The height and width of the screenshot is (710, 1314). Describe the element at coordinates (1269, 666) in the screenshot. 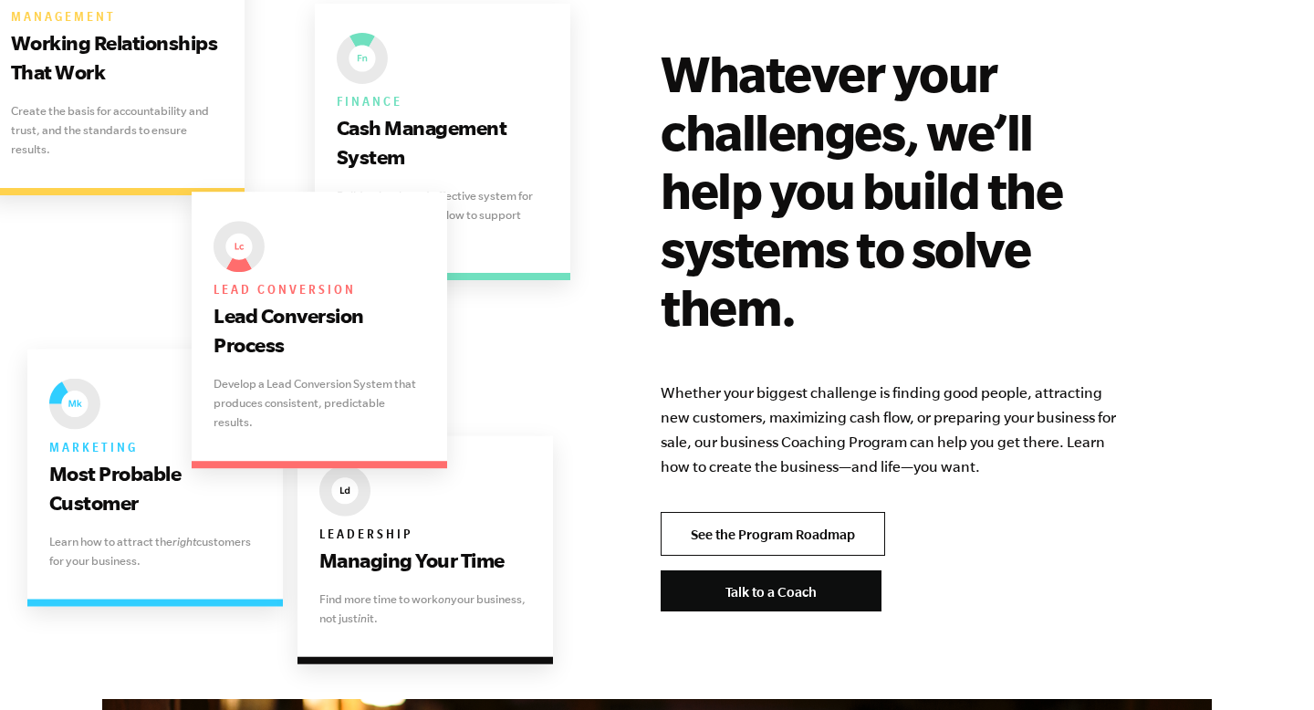

I see `div: Chat Widget` at that location.